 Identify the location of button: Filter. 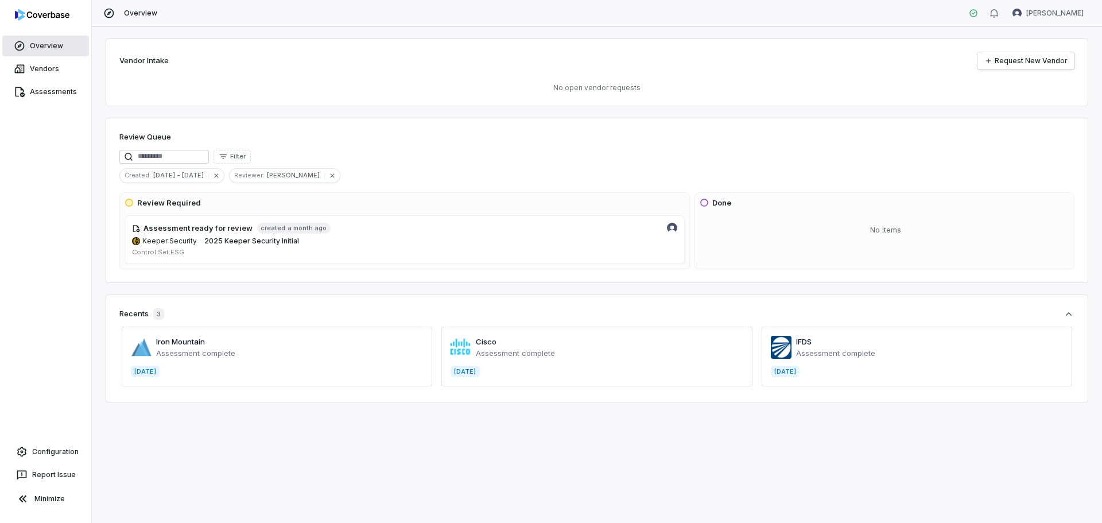
(232, 157).